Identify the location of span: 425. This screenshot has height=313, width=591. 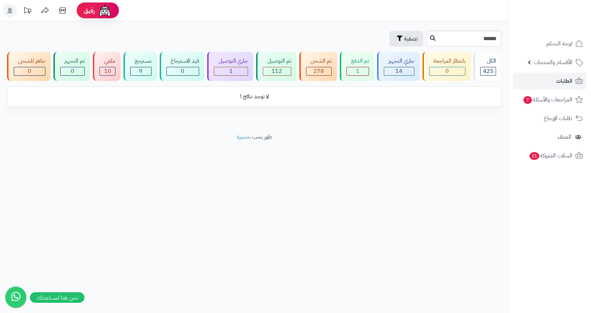
(488, 71).